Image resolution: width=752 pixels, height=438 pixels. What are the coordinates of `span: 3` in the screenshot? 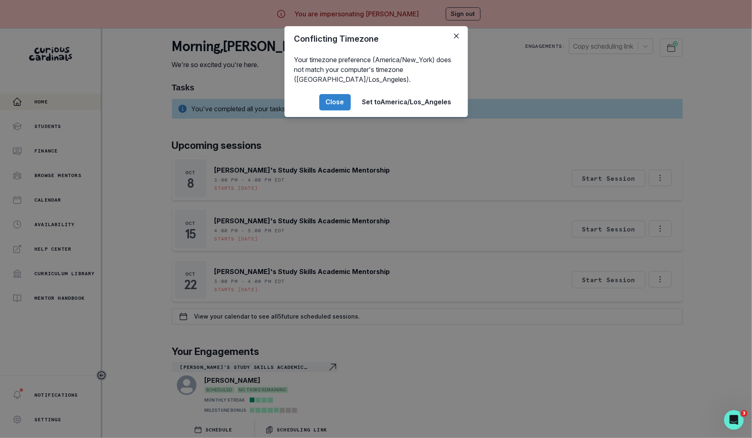 It's located at (744, 414).